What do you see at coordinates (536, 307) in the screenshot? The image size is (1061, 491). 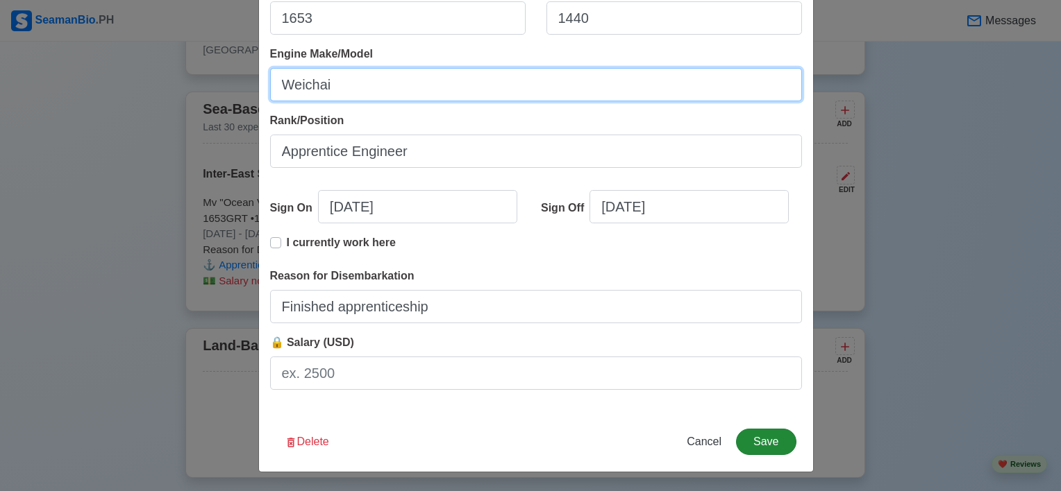 I see `input: Your reason for disembarkation...` at bounding box center [536, 307].